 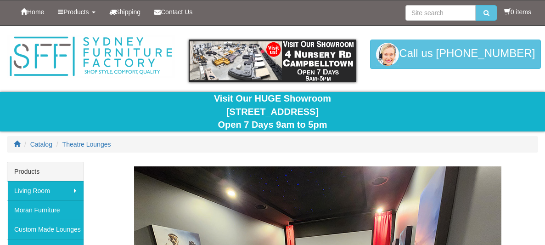 I want to click on a: Theatre Lounges, so click(x=87, y=144).